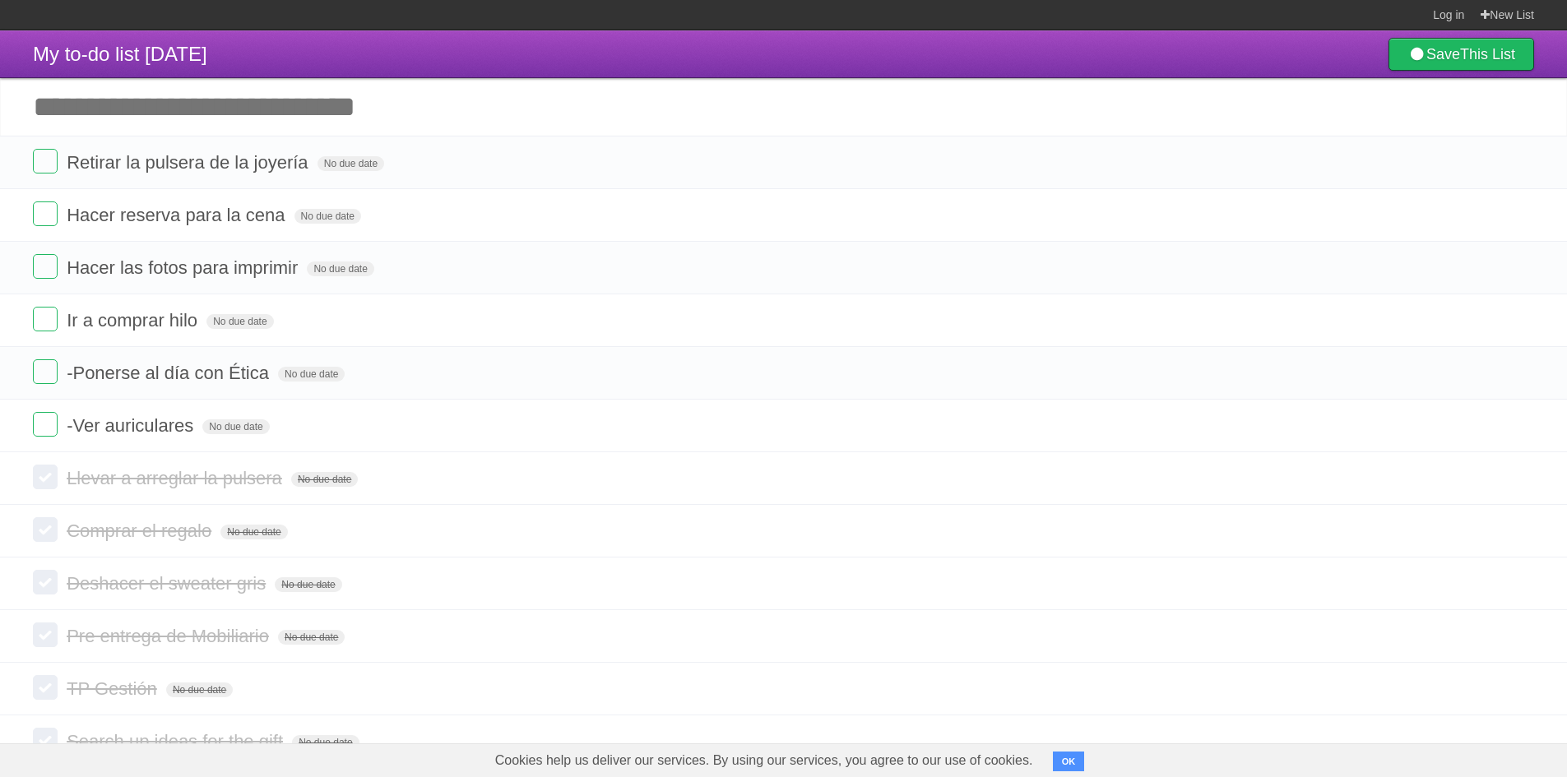 This screenshot has height=777, width=1567. I want to click on span: Comprar el regalo, so click(141, 531).